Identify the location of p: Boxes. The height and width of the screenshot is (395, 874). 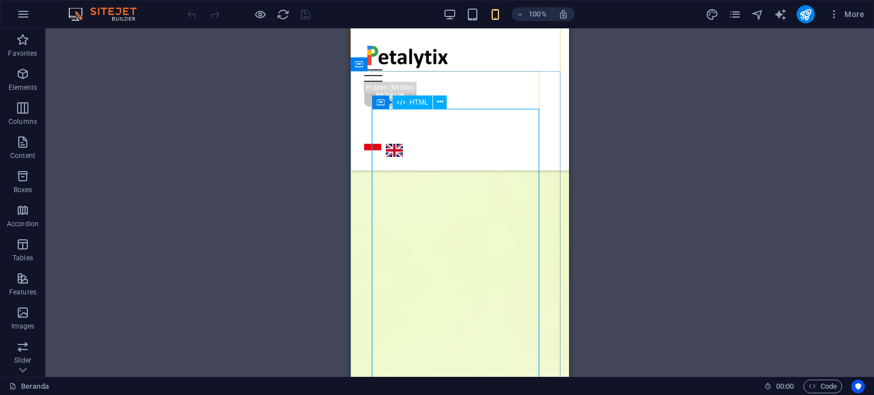
(23, 190).